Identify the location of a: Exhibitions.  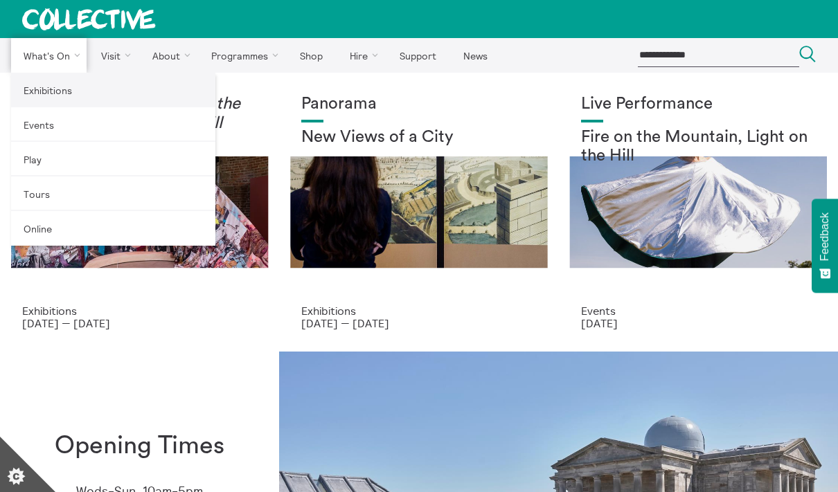
(113, 90).